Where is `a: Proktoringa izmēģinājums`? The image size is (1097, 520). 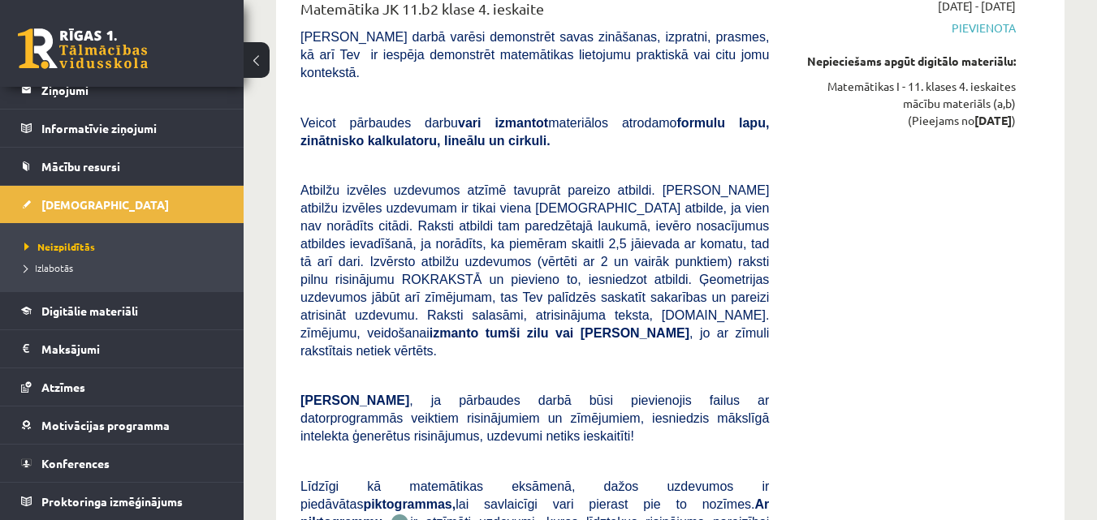 a: Proktoringa izmēģinājums is located at coordinates (122, 502).